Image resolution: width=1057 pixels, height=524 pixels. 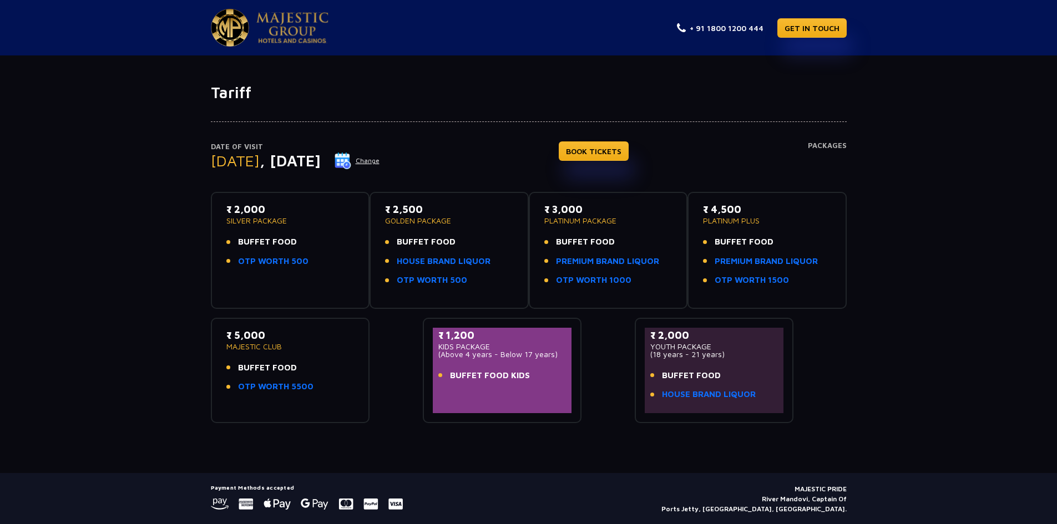 What do you see at coordinates (608, 221) in the screenshot?
I see `p: PLATINUM PACKAGE` at bounding box center [608, 221].